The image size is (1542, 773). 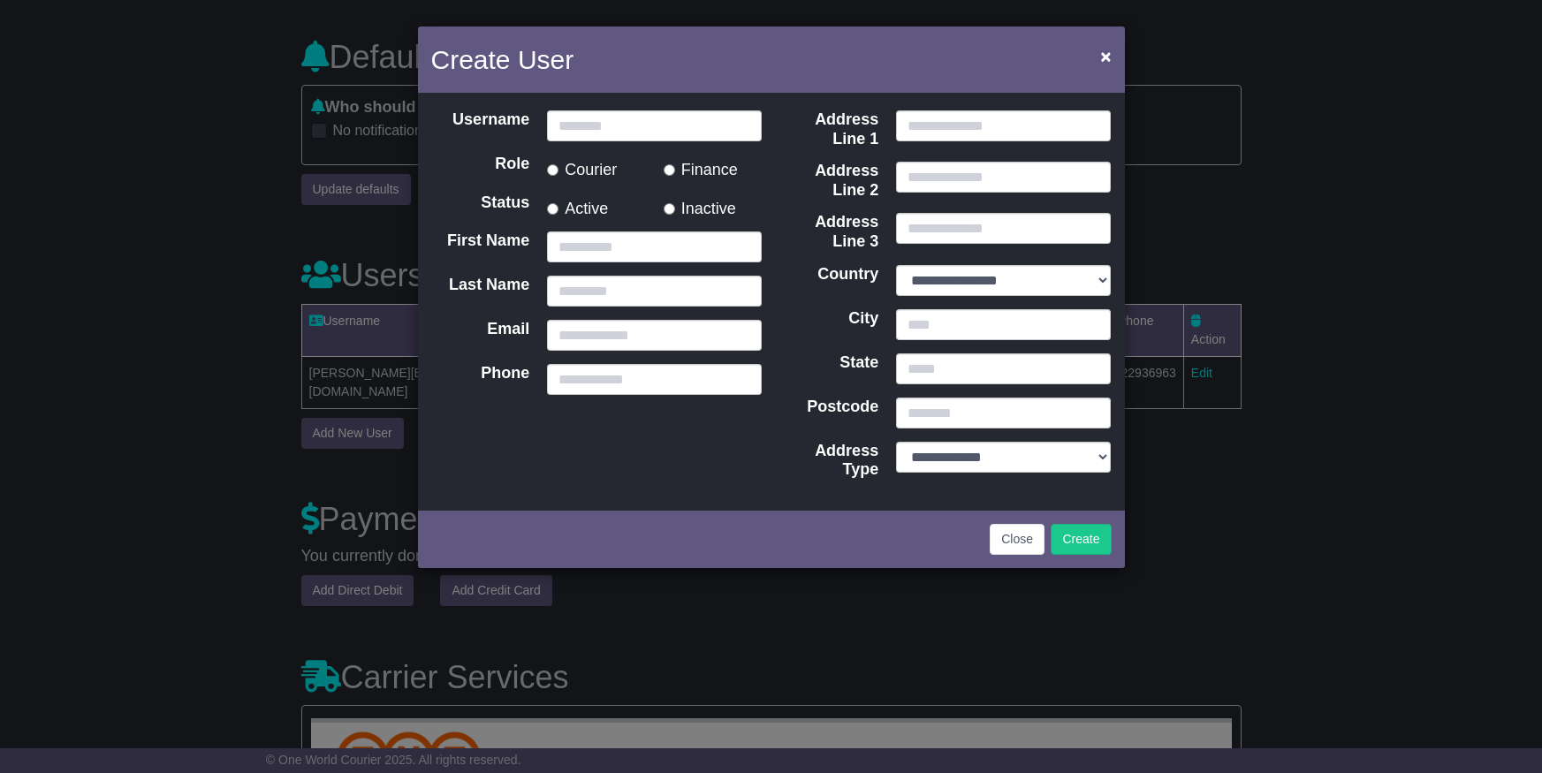 What do you see at coordinates (830, 460) in the screenshot?
I see `label: Address Type` at bounding box center [830, 460].